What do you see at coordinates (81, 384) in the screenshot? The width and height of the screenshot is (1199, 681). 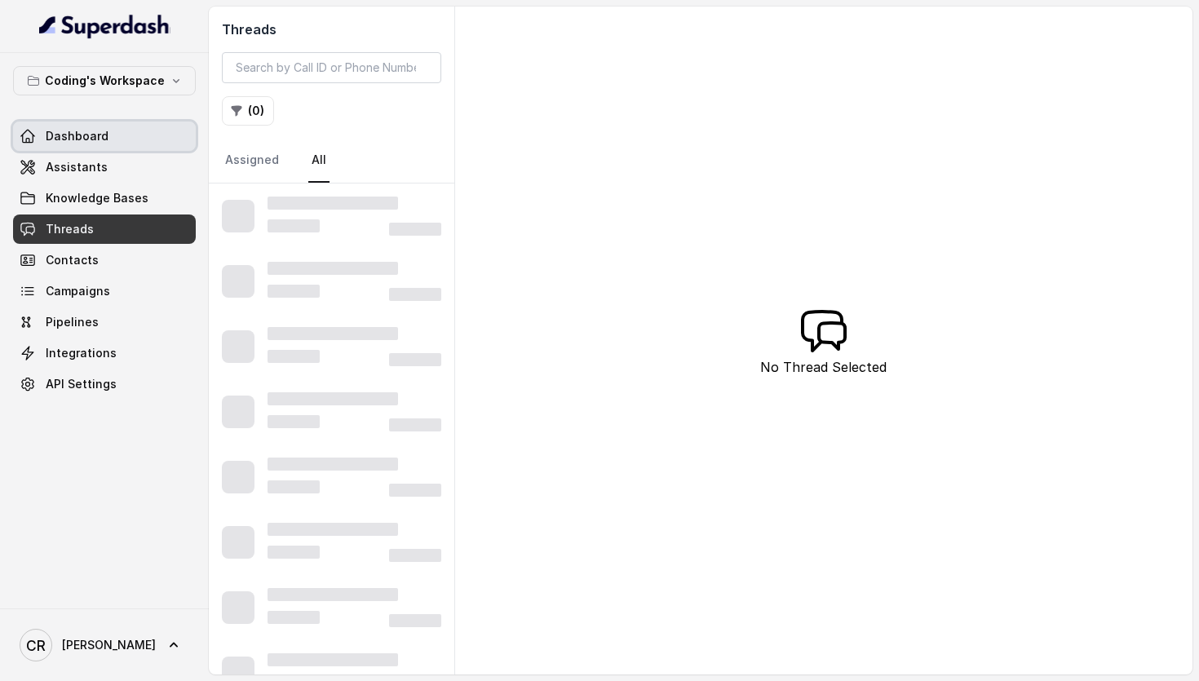 I see `span: API Settings` at bounding box center [81, 384].